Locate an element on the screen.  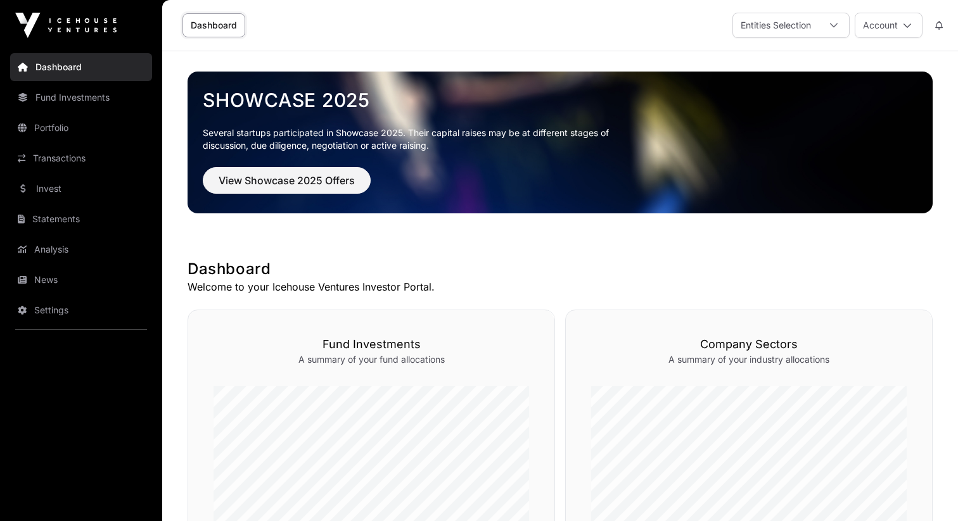
img: Icehouse Ventures Logo is located at coordinates (66, 25).